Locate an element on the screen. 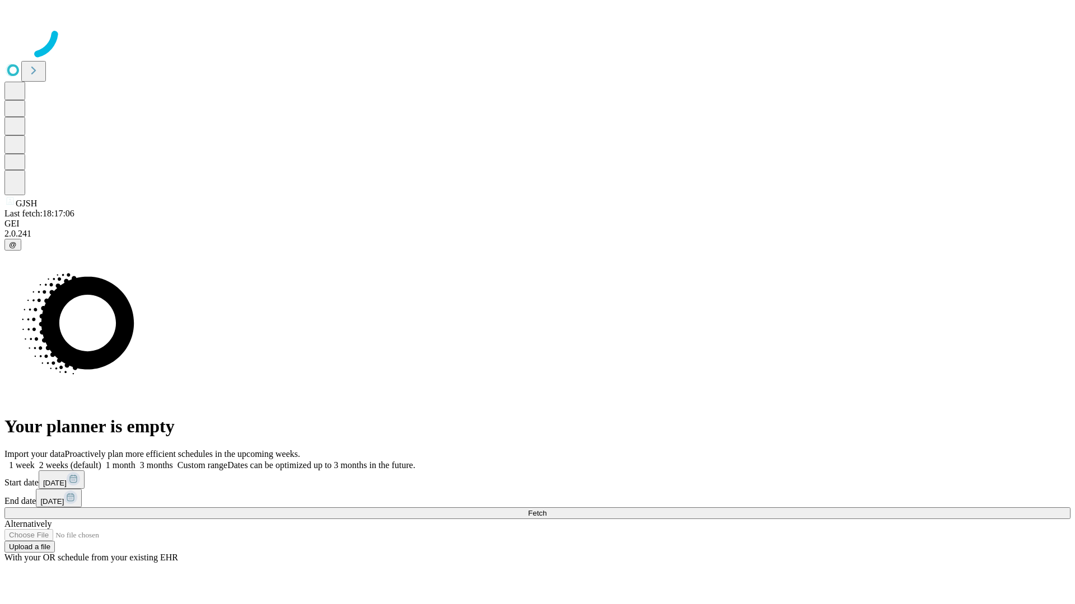  span: 1 month is located at coordinates (120, 465).